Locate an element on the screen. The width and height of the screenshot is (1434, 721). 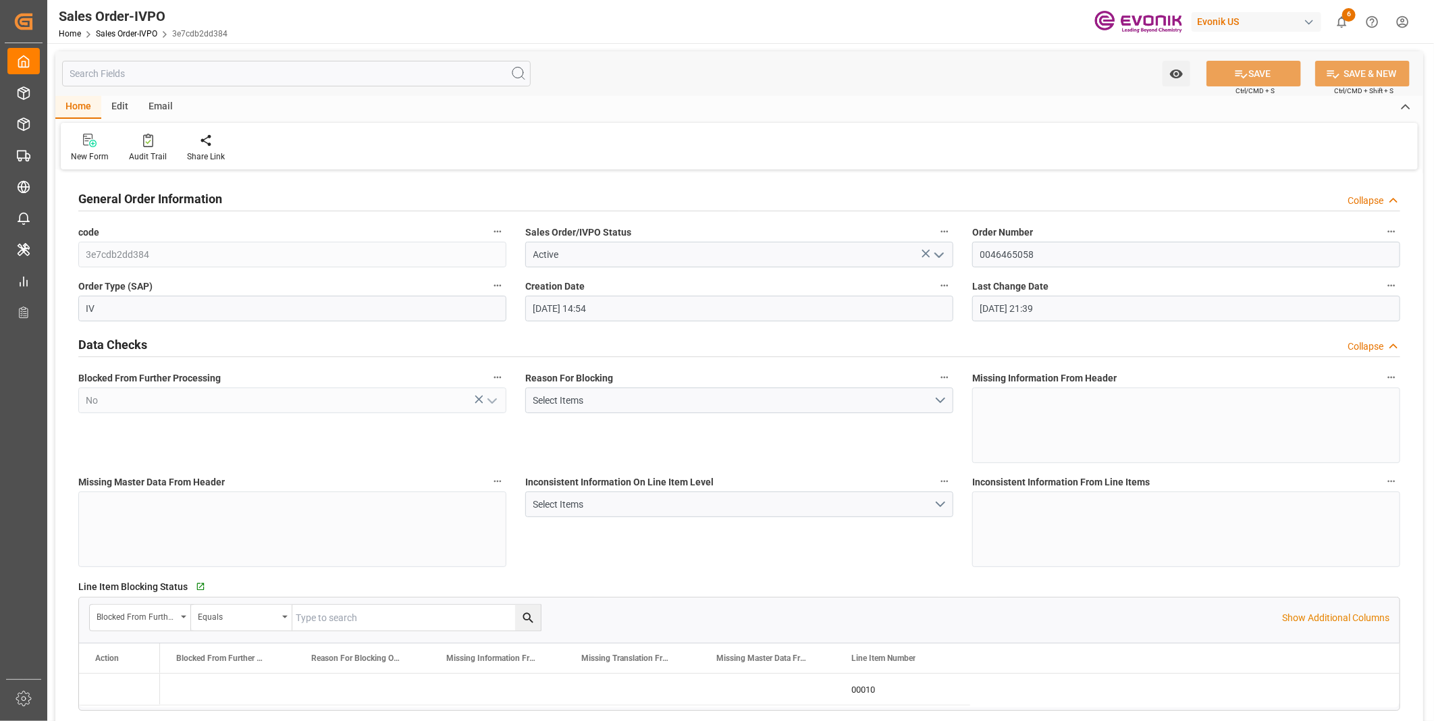
div: Home is located at coordinates (78, 107).